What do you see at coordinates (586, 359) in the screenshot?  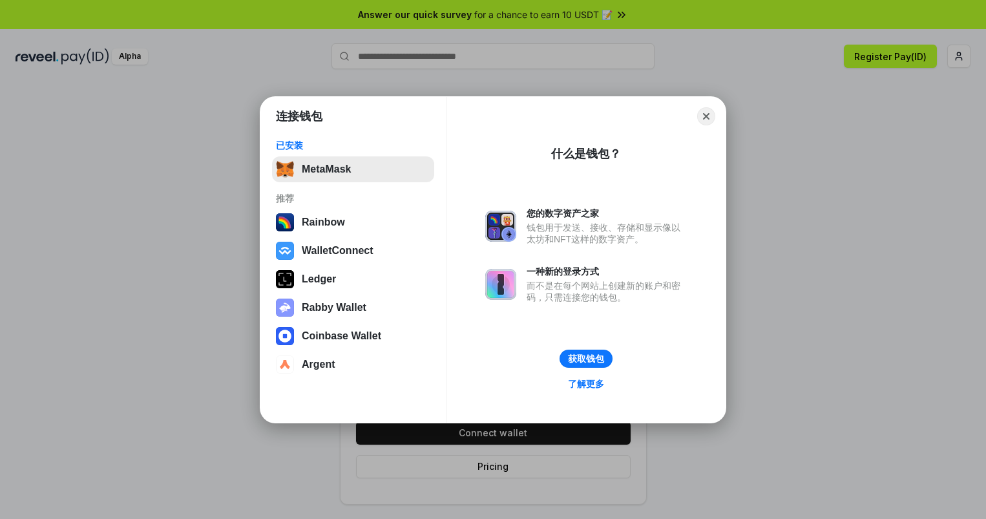 I see `button: 获取钱包` at bounding box center [586, 359].